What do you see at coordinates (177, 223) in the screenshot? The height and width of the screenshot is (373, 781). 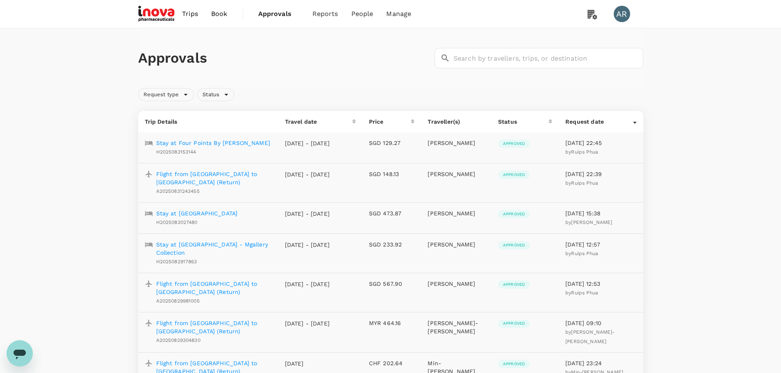 I see `span: H2025083027480` at bounding box center [177, 223].